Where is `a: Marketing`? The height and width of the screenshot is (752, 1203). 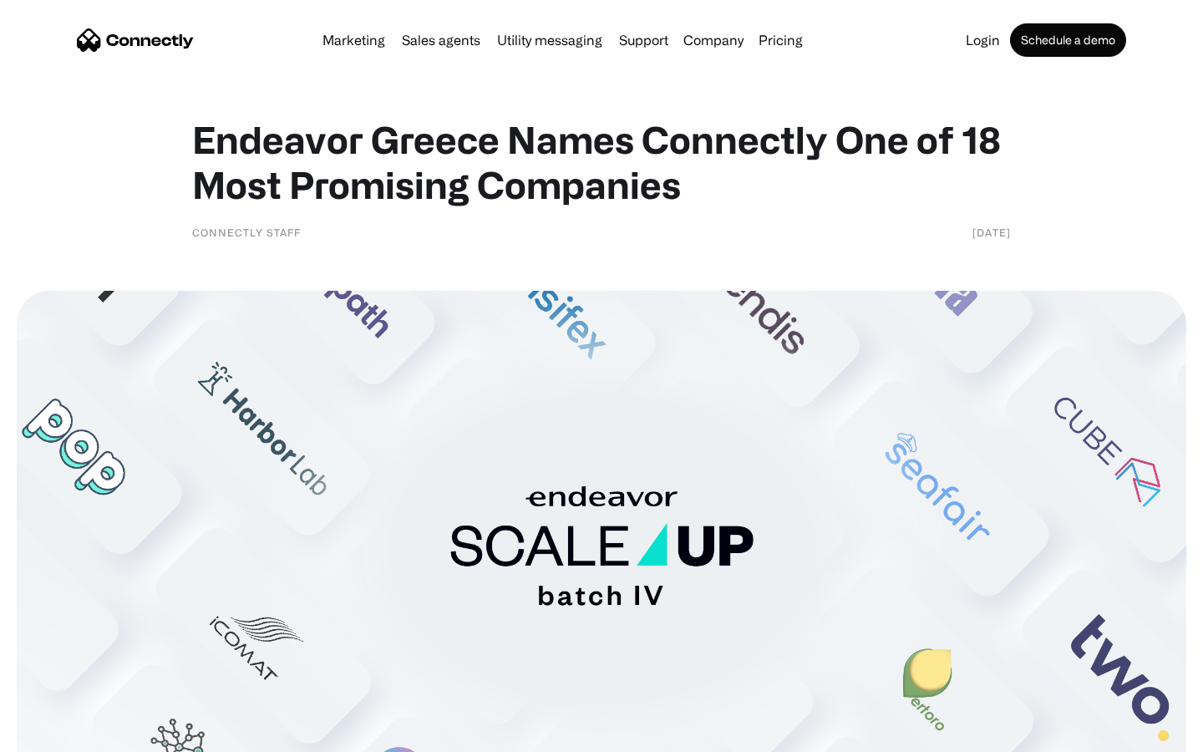
a: Marketing is located at coordinates (353, 40).